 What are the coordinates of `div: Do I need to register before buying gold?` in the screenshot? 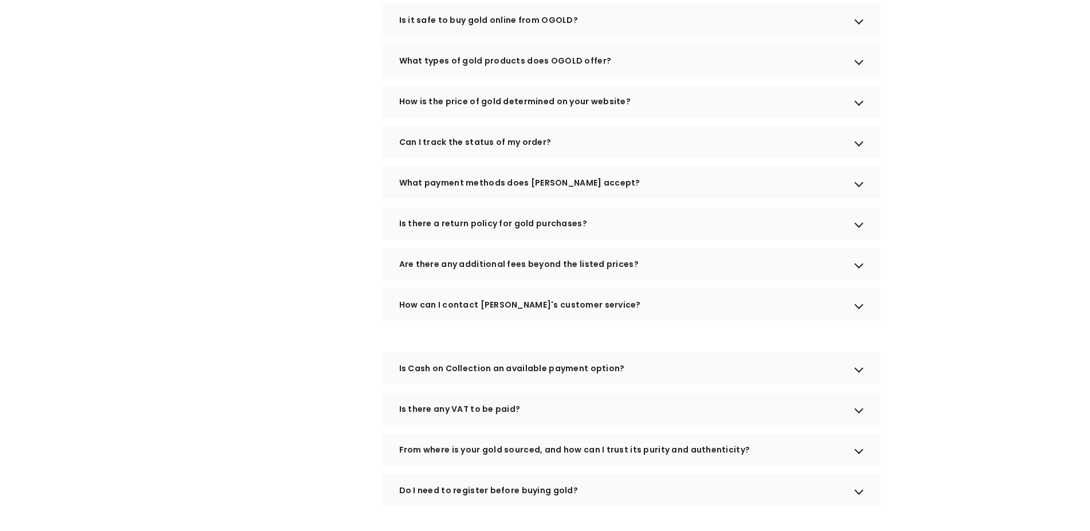 It's located at (631, 490).